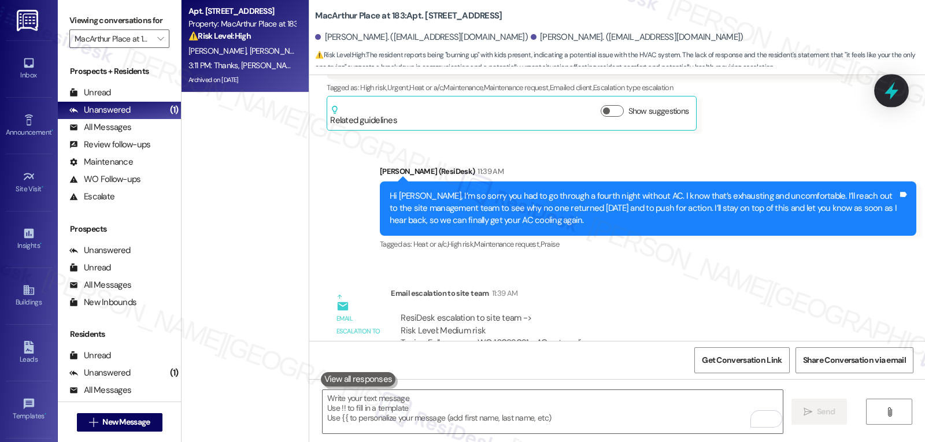 The width and height of the screenshot is (925, 442). Describe the element at coordinates (119, 229) in the screenshot. I see `div: Prospects` at that location.